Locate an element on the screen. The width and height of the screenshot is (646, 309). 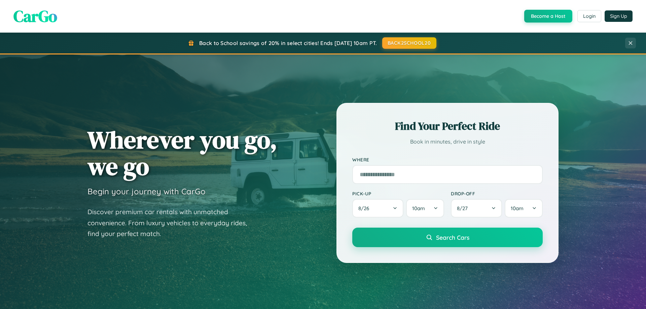
h3: Begin your journey with CarGo is located at coordinates (146, 192).